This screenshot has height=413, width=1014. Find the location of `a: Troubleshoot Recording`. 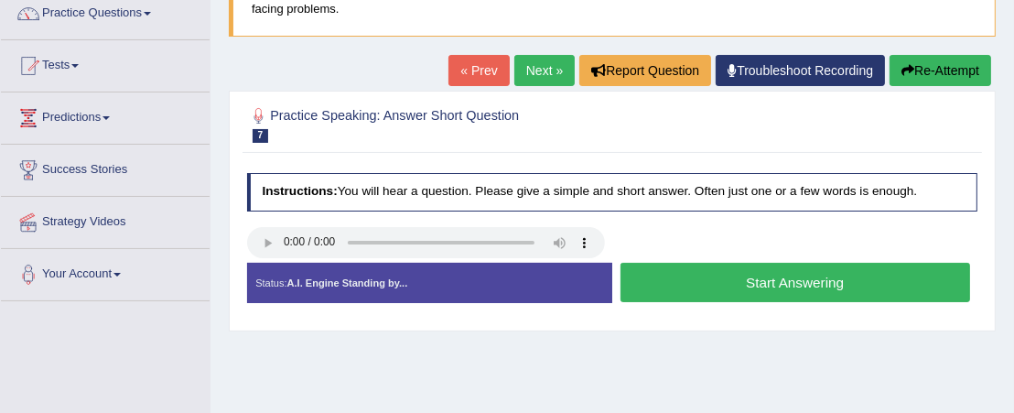

a: Troubleshoot Recording is located at coordinates (800, 70).